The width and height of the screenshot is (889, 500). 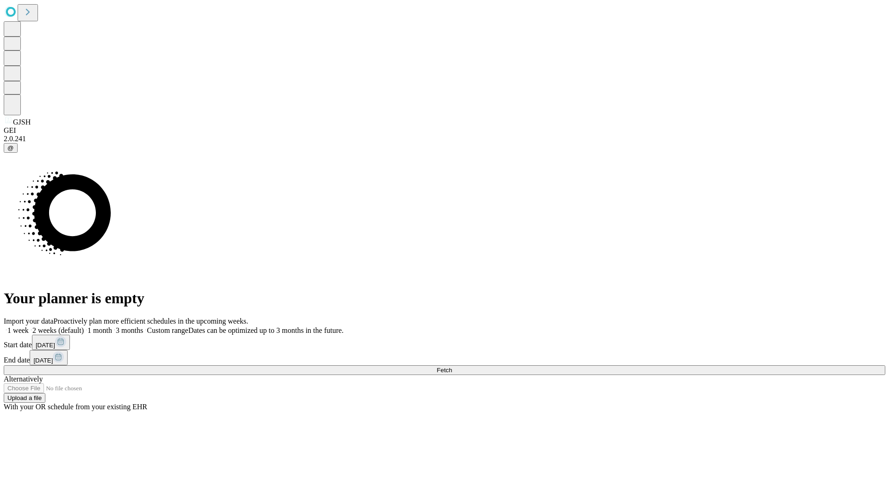 What do you see at coordinates (58, 330) in the screenshot?
I see `span: 2 weeks (default)` at bounding box center [58, 330].